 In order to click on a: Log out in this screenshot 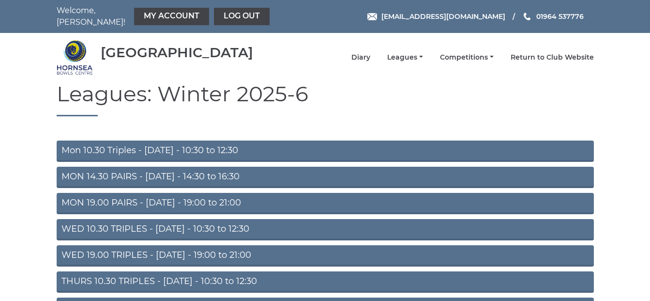, I will do `click(242, 16)`.